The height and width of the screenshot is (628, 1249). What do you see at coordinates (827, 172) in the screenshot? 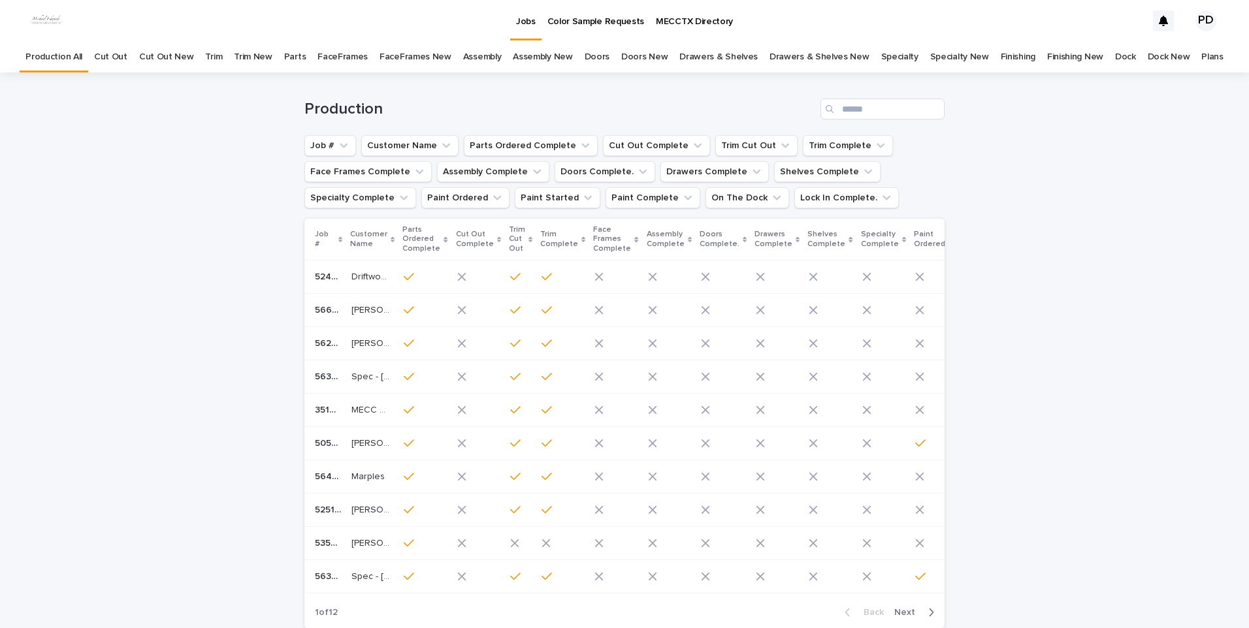
I see `button: Shelves Complete` at bounding box center [827, 172].